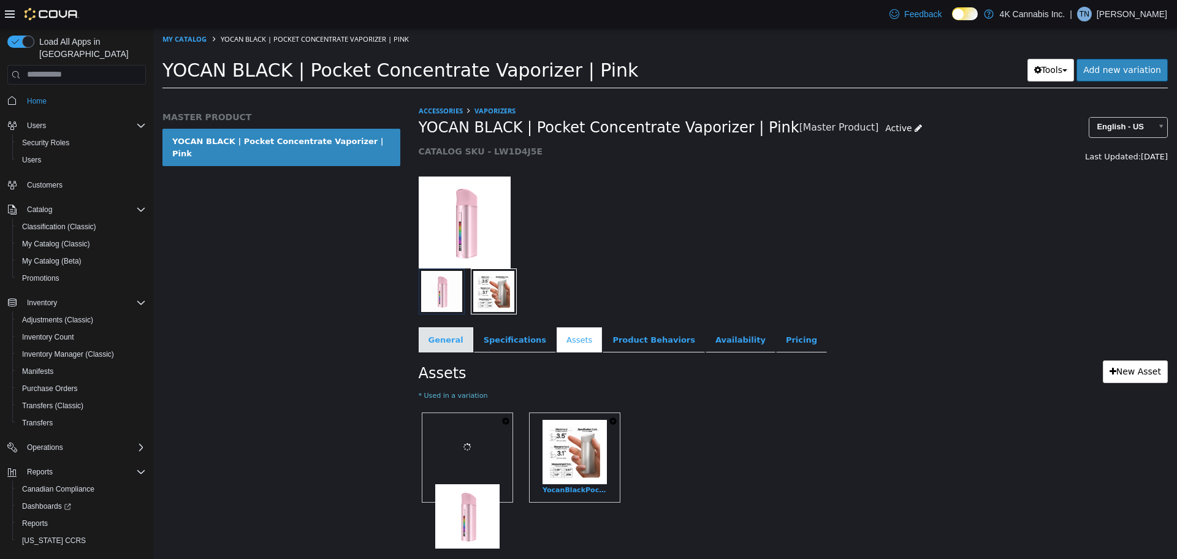 This screenshot has height=559, width=1177. Describe the element at coordinates (648, 312) in the screenshot. I see `a: Pricing` at that location.